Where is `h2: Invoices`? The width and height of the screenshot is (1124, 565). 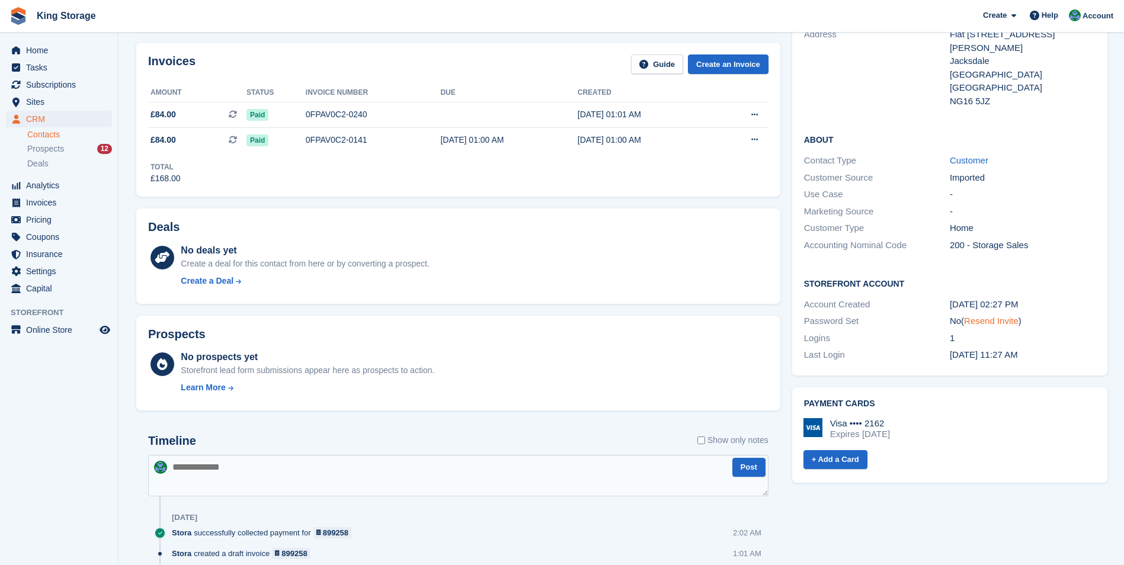
h2: Invoices is located at coordinates (172, 64).